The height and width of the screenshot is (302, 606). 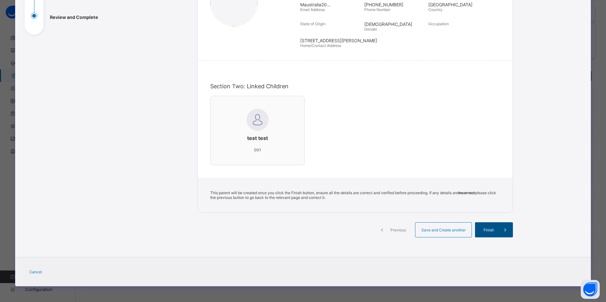 I want to click on span: Home/Contact Address, so click(x=321, y=45).